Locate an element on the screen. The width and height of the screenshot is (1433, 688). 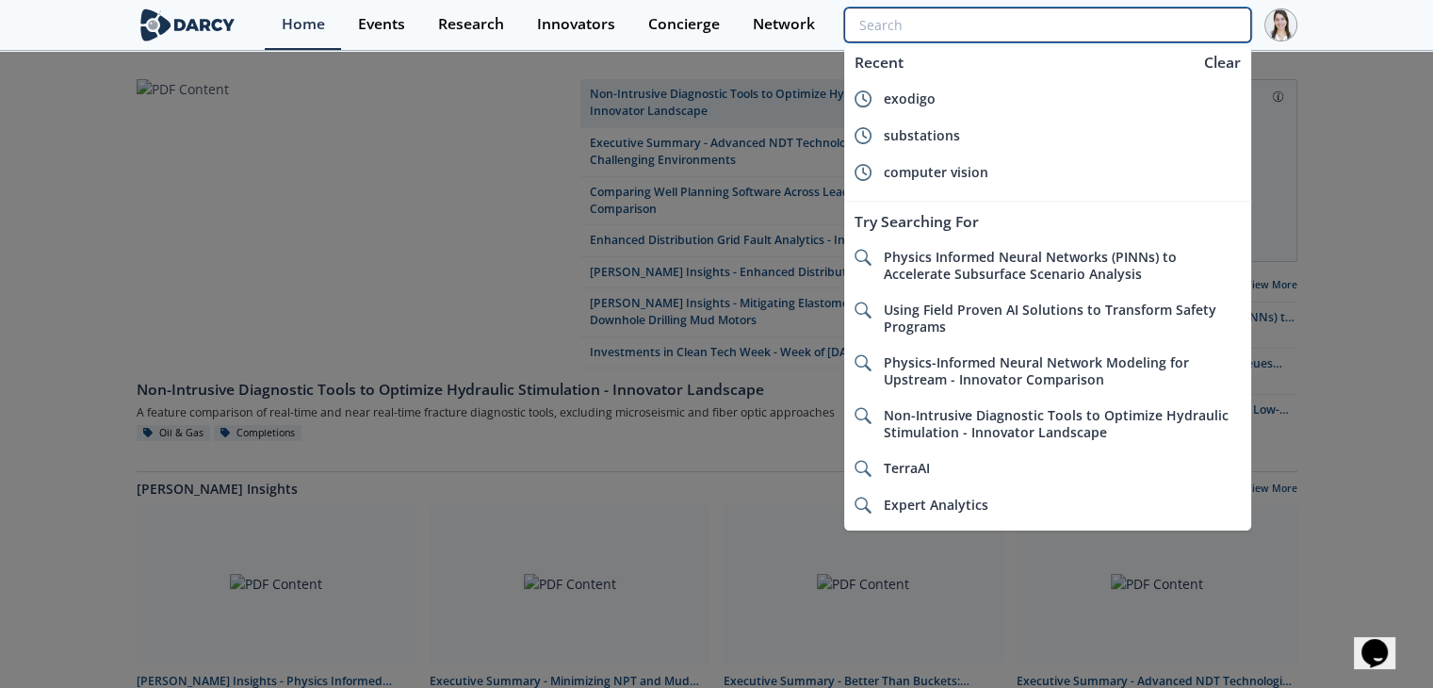
img: Profile is located at coordinates (1280, 24).